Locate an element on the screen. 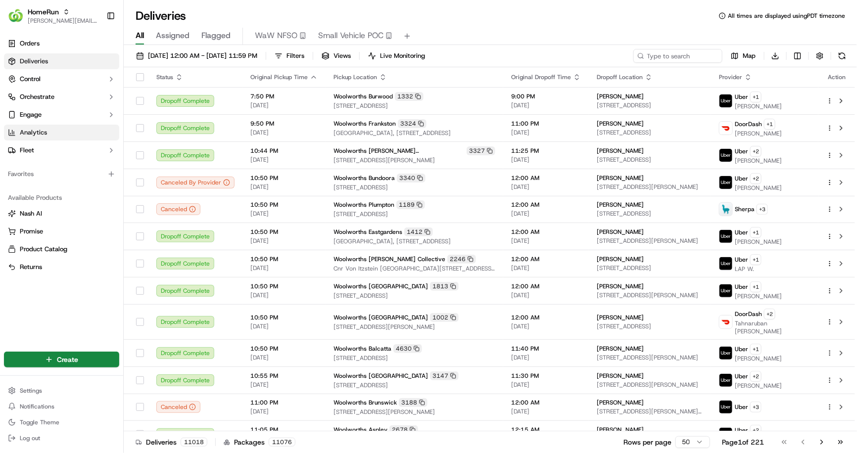 The width and height of the screenshot is (857, 453). span: 9:00 PM is located at coordinates (546, 96).